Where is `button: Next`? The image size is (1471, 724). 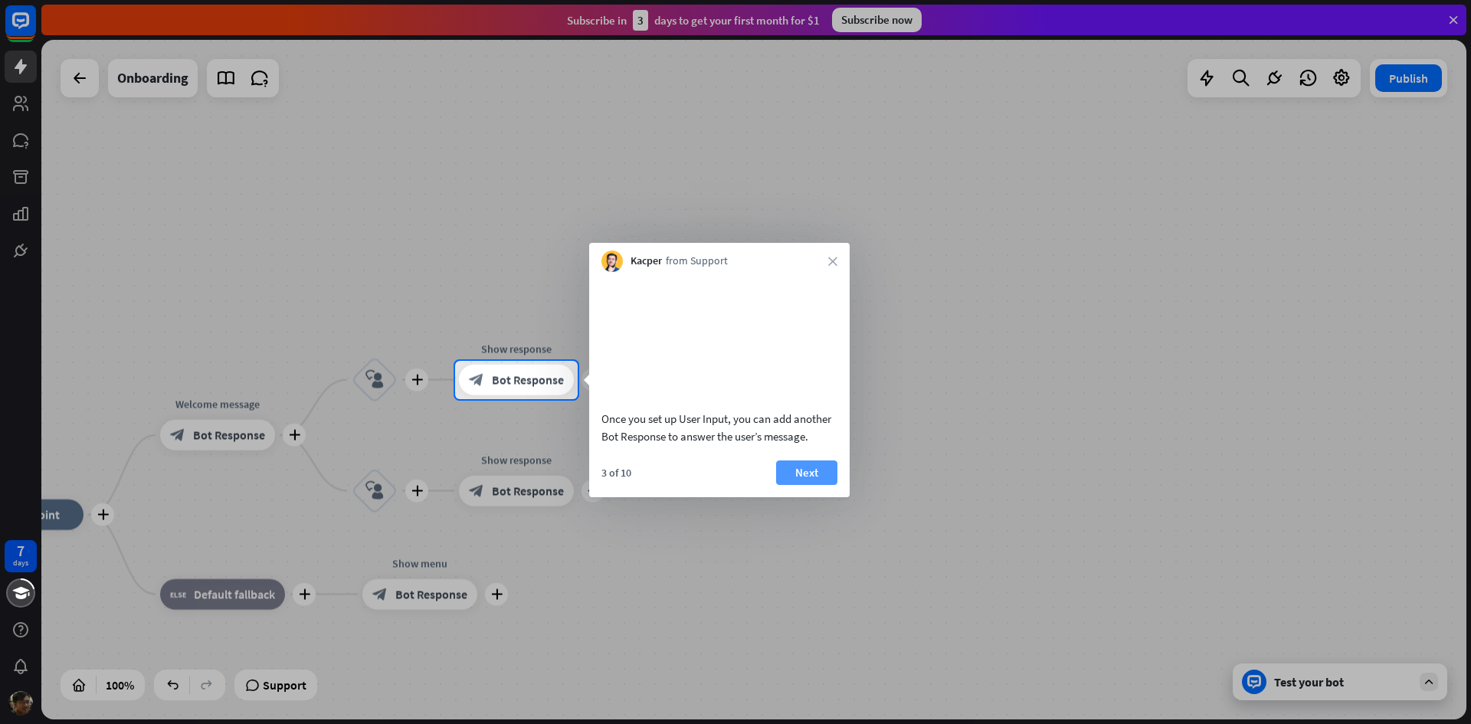 button: Next is located at coordinates (807, 473).